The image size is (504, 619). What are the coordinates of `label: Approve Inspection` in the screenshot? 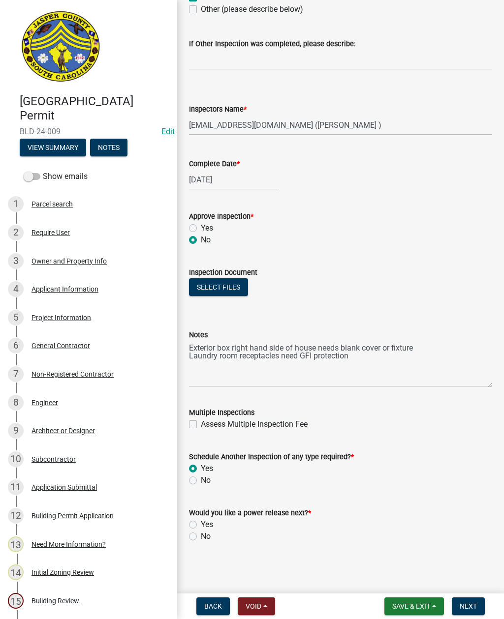 It's located at (221, 217).